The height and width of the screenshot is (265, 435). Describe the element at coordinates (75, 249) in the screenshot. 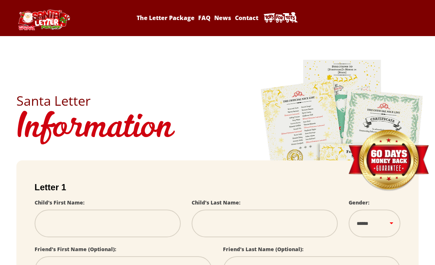

I see `label: Friend's First Name (Optional):` at that location.